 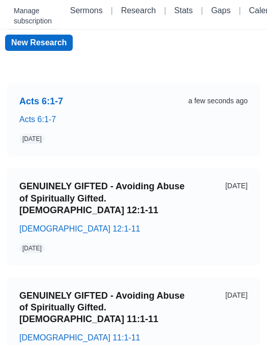 What do you see at coordinates (184, 10) in the screenshot?
I see `a: Stats` at bounding box center [184, 10].